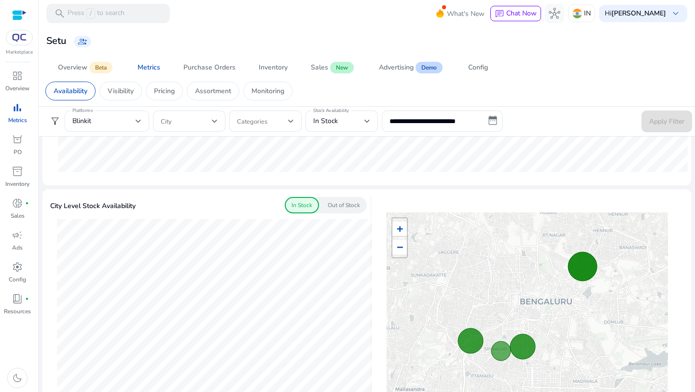 The height and width of the screenshot is (392, 695). I want to click on span: search, so click(60, 14).